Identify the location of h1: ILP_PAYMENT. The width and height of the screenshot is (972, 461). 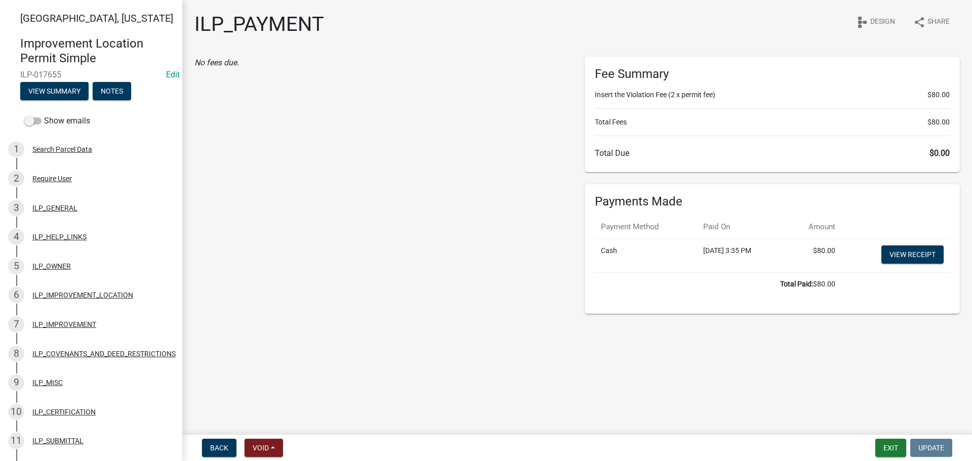
(259, 24).